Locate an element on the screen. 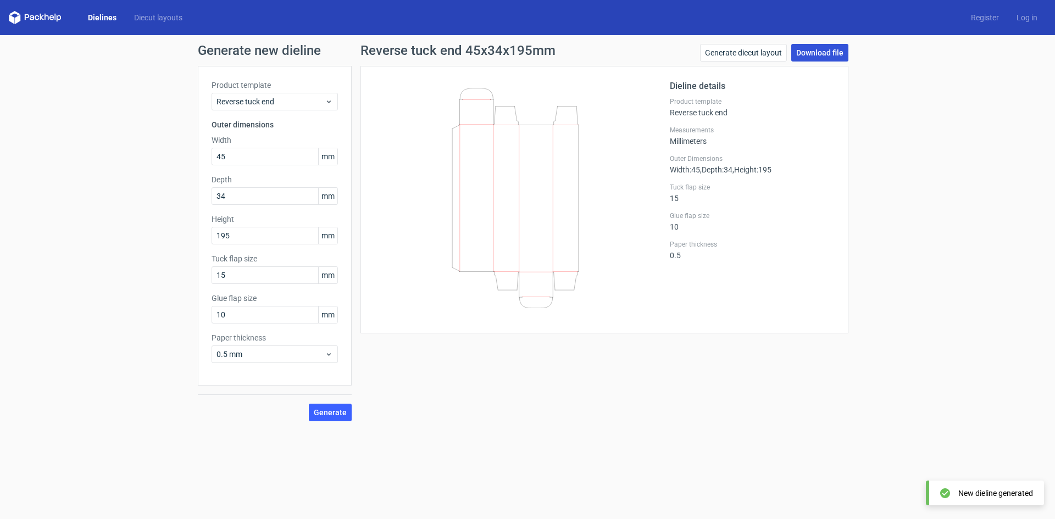 Image resolution: width=1055 pixels, height=519 pixels. span: Reverse tuck end is located at coordinates (270, 102).